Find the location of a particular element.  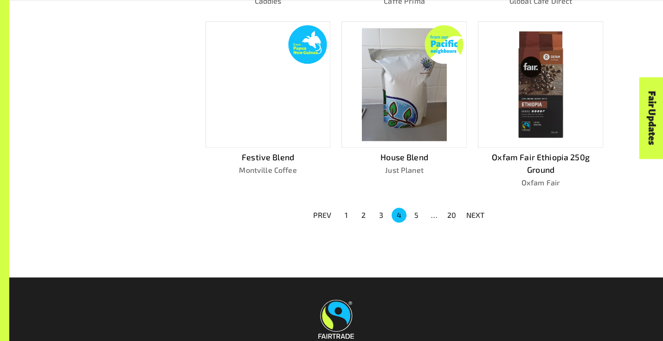

p: Oxfam Fair is located at coordinates (541, 182).